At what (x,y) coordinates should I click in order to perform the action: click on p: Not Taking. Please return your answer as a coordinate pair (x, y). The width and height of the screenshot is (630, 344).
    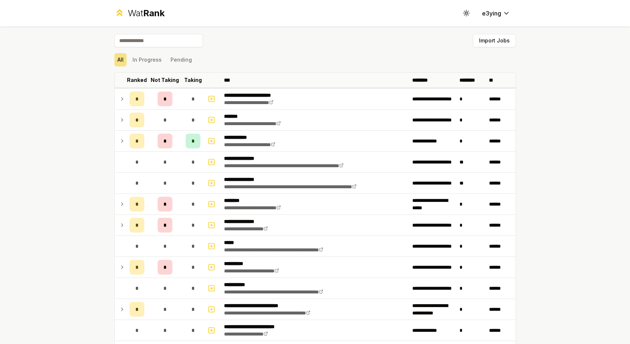
    Looking at the image, I should click on (165, 80).